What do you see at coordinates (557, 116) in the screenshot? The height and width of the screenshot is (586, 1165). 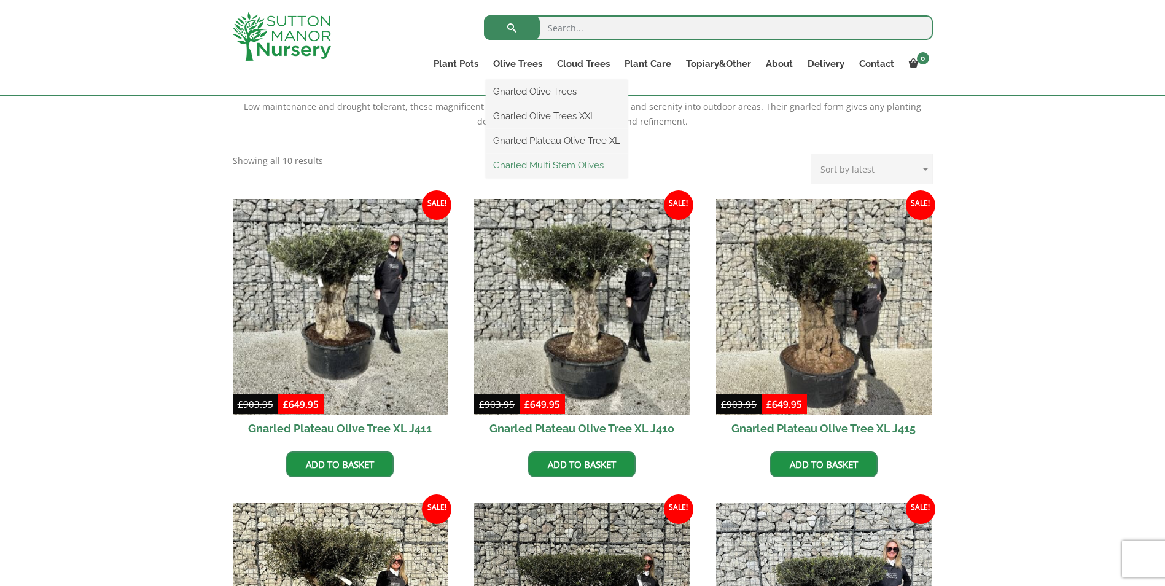 I see `a: Gnarled Olive Trees XXL` at bounding box center [557, 116].